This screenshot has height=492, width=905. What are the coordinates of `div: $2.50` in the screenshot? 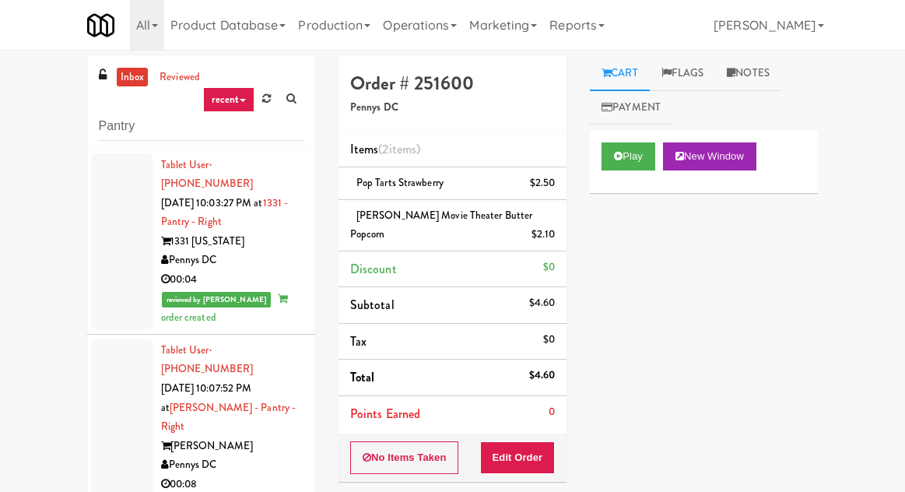 It's located at (542, 183).